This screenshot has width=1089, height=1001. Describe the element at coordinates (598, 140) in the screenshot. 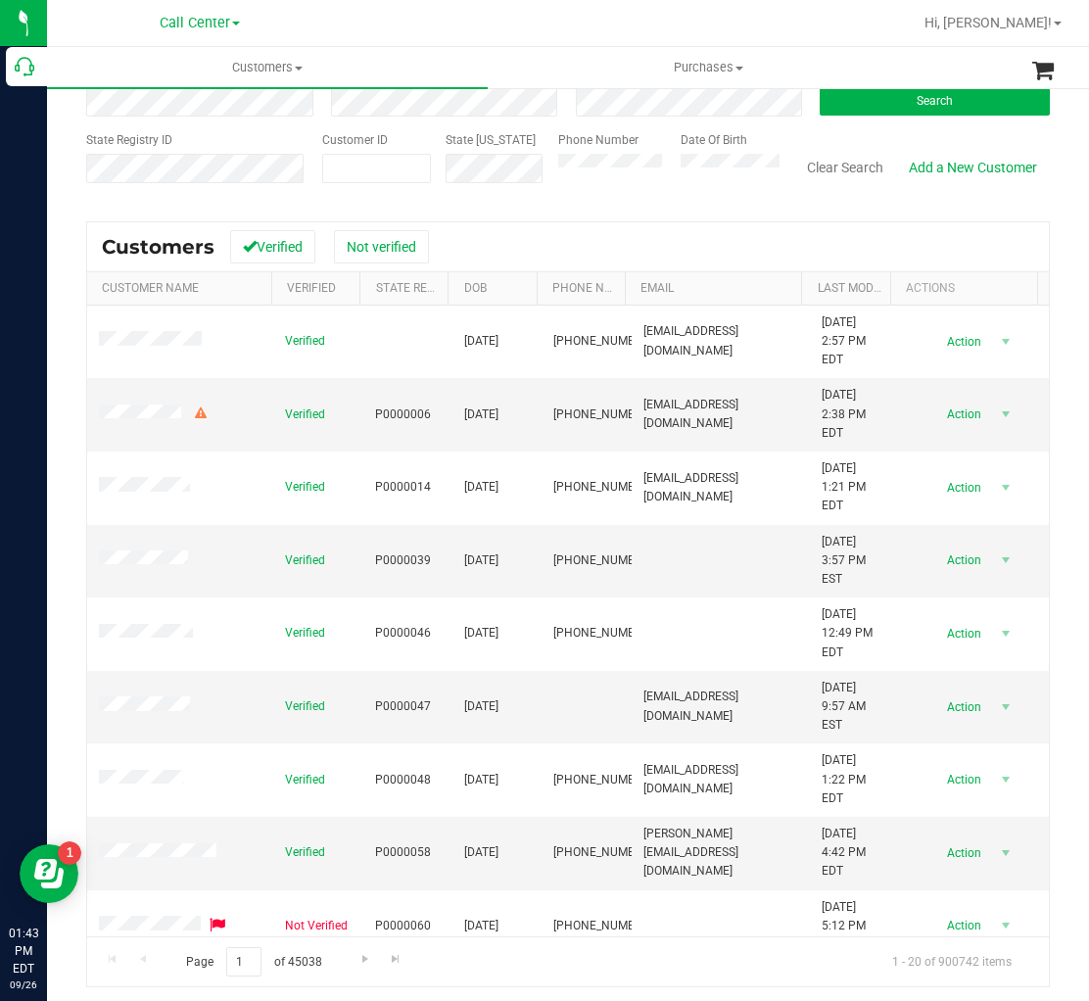

I see `label: Phone Number` at that location.